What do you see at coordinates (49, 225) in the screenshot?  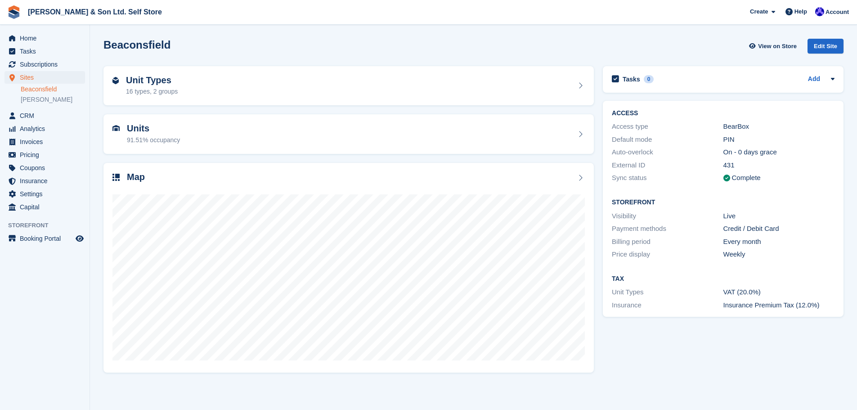 I see `span: Storefront` at bounding box center [49, 225].